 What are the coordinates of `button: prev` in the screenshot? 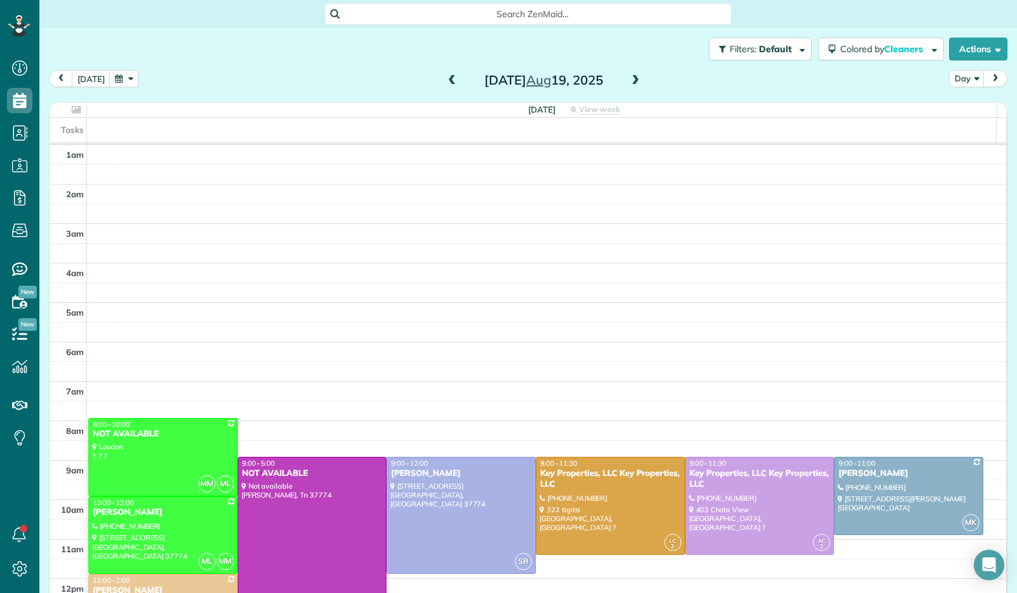 It's located at (61, 78).